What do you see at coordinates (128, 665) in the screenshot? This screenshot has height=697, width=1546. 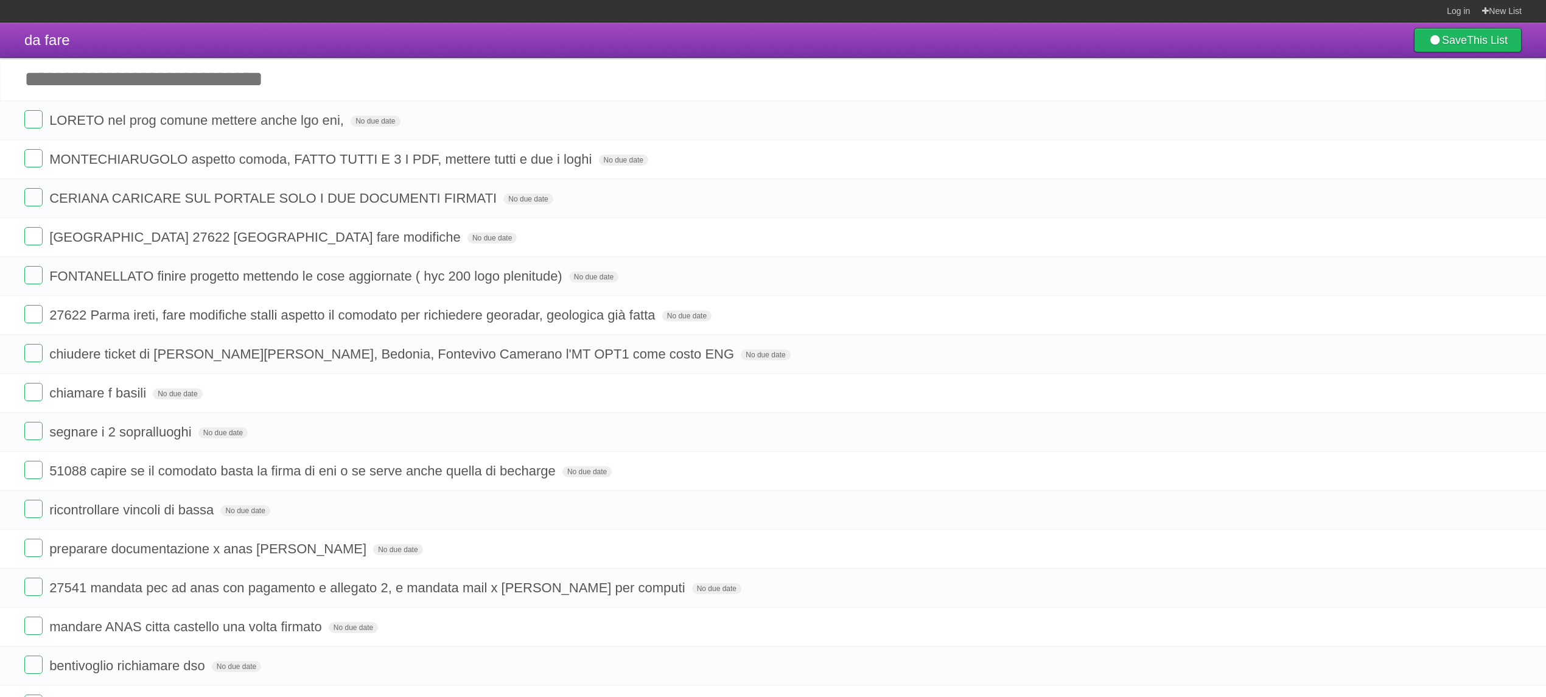 I see `span: bentivoglio richiamare dso` at bounding box center [128, 665].